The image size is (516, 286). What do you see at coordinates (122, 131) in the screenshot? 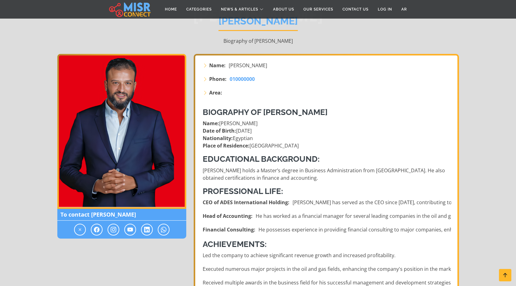
I see `img: Ayman Mamdouh Abbas` at bounding box center [122, 131].